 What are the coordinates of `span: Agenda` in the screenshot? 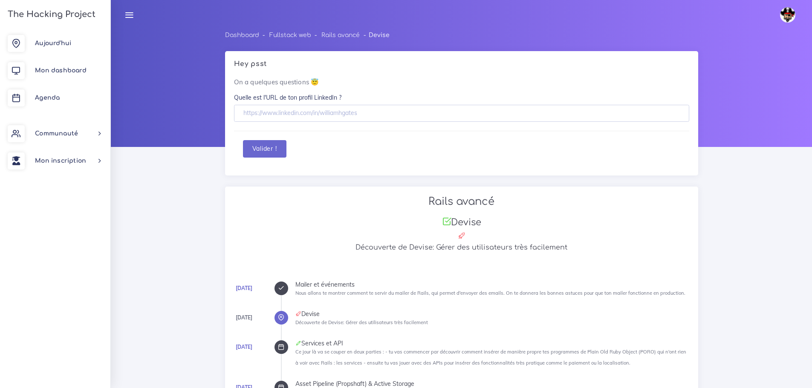 It's located at (47, 98).